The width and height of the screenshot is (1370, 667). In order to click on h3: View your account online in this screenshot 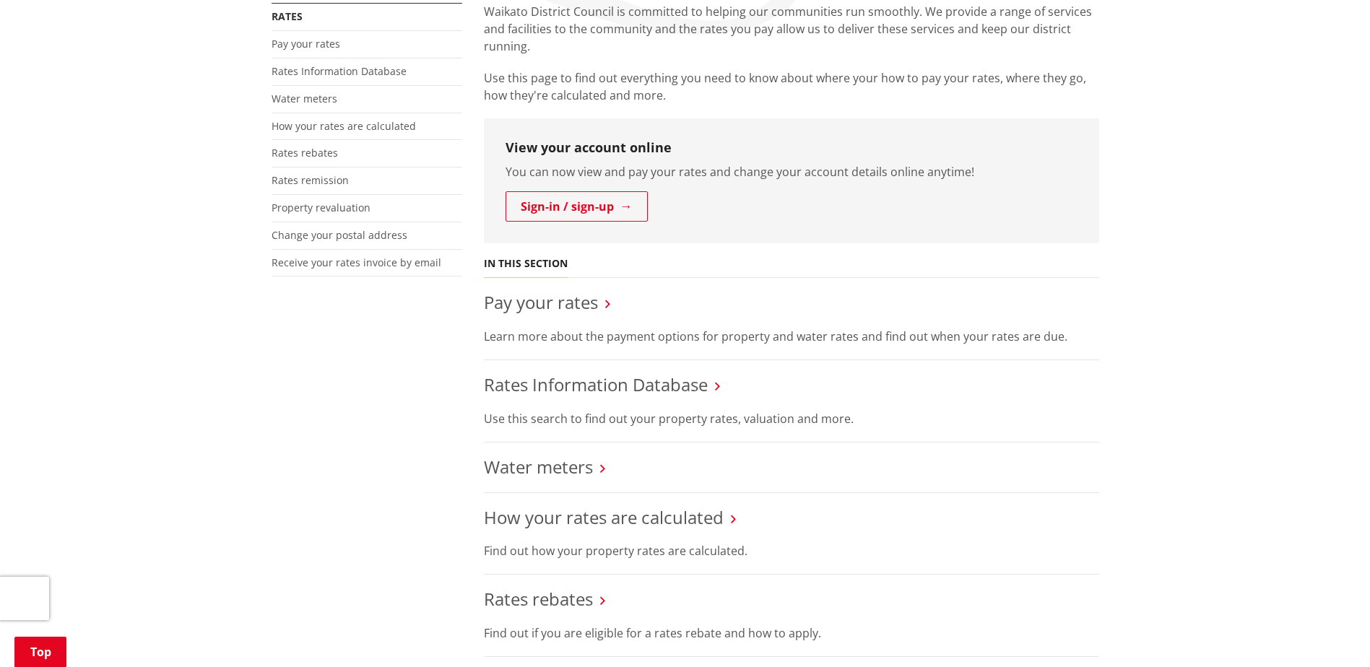, I will do `click(791, 148)`.